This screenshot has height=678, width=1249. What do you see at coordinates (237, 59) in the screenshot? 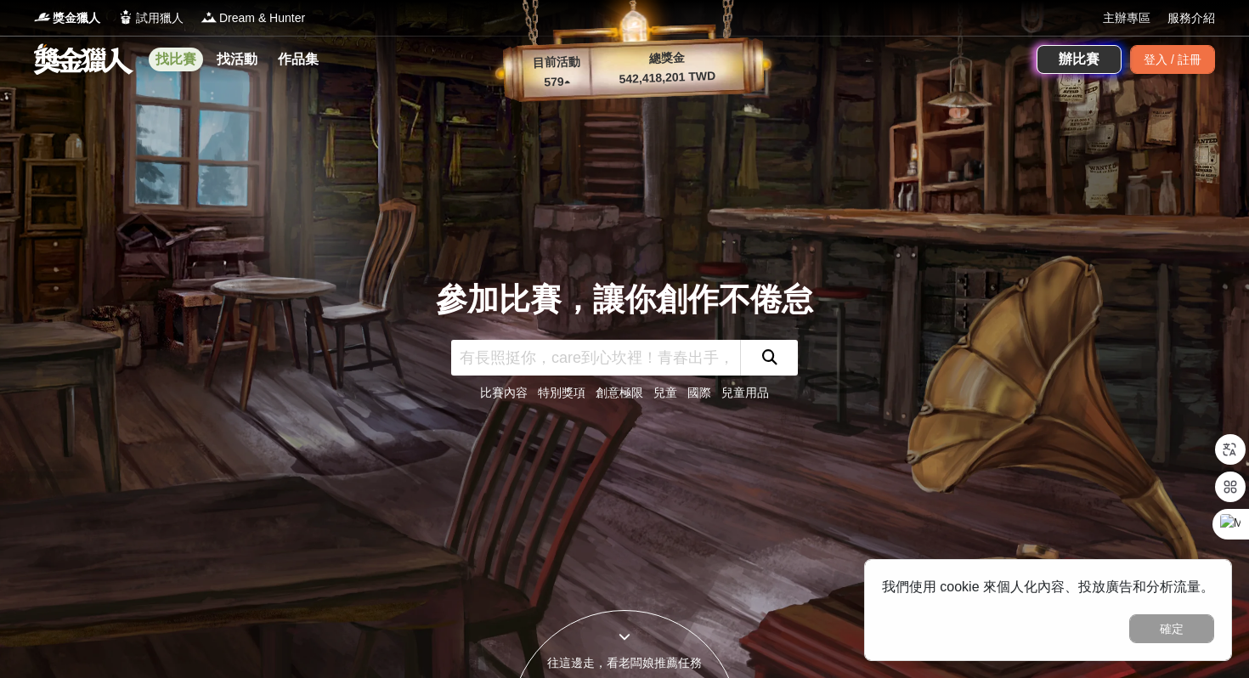
I see `a: 找活動` at bounding box center [237, 59].